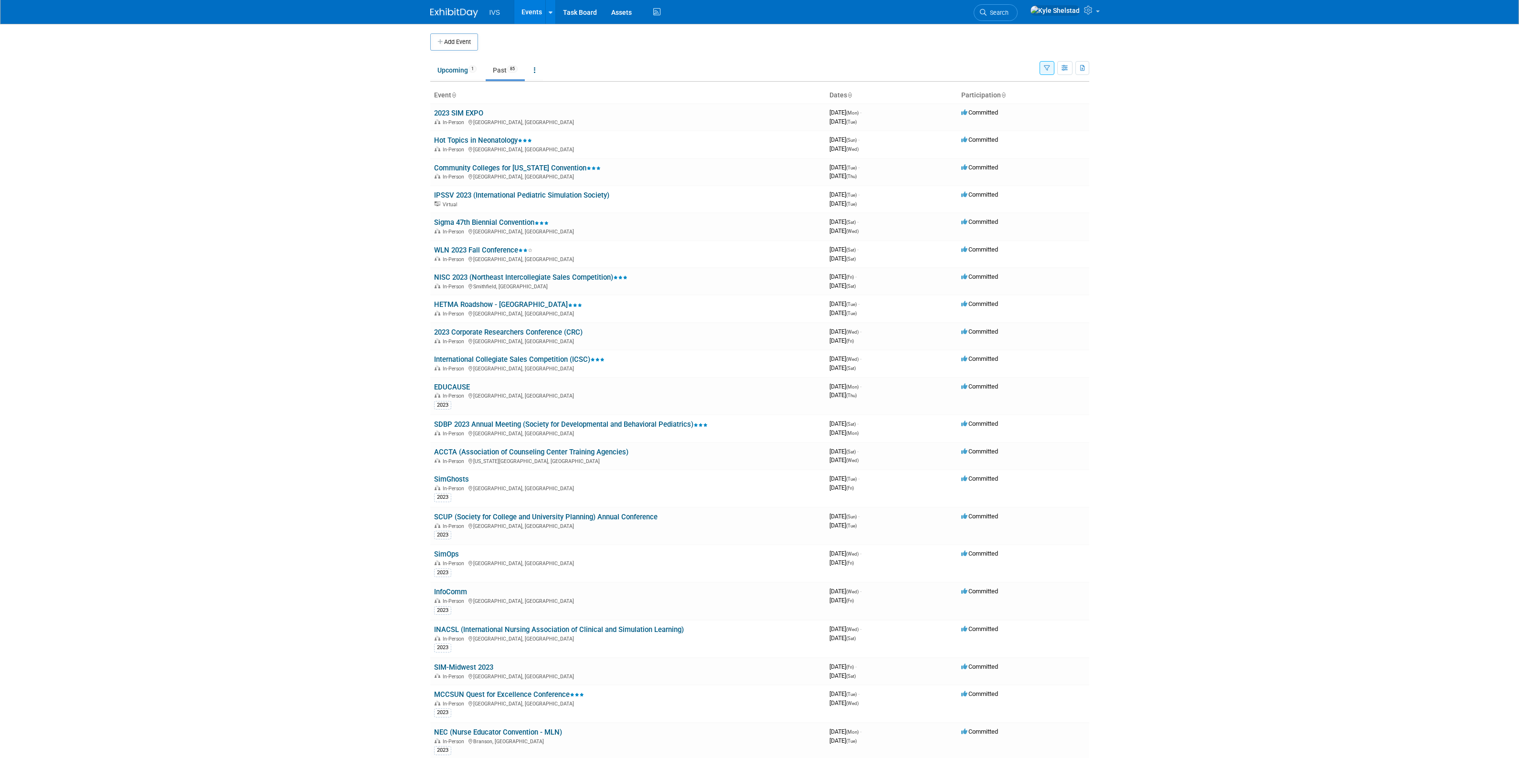  I want to click on span: (Sun), so click(851, 517).